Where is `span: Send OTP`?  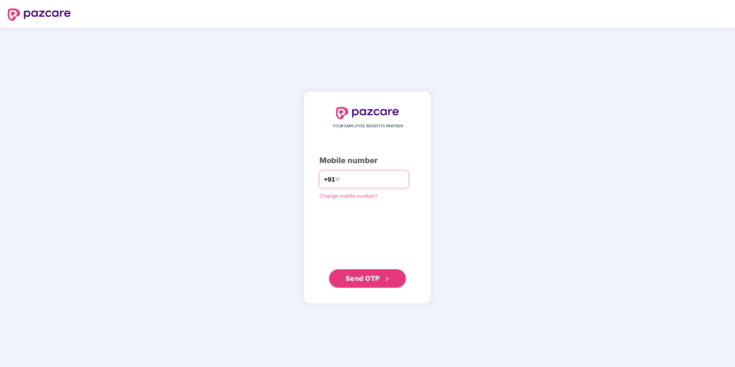
span: Send OTP is located at coordinates (362, 278).